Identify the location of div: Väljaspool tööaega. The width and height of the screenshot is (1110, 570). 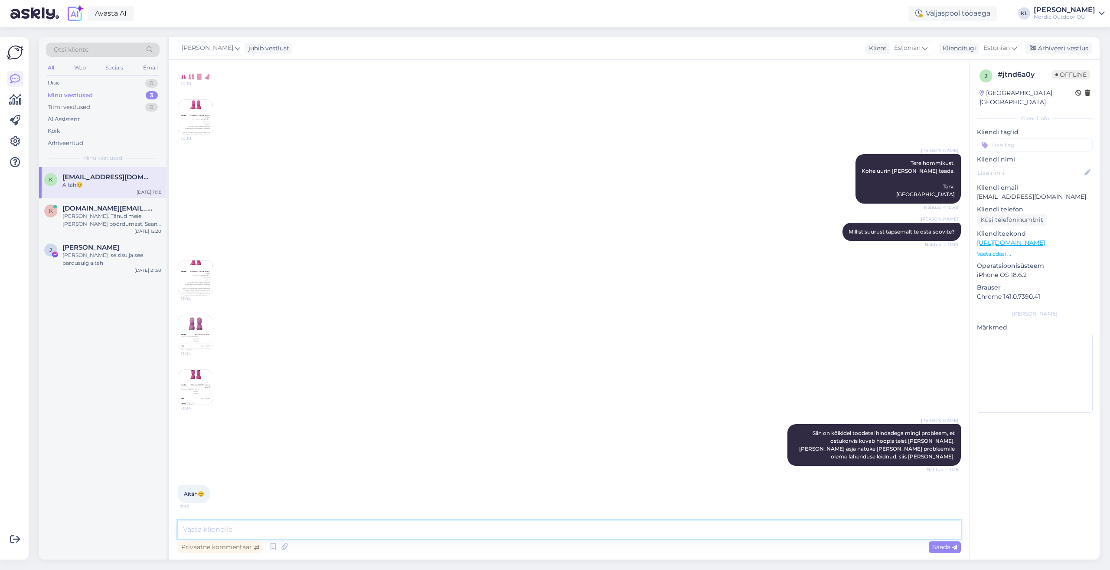
(953, 13).